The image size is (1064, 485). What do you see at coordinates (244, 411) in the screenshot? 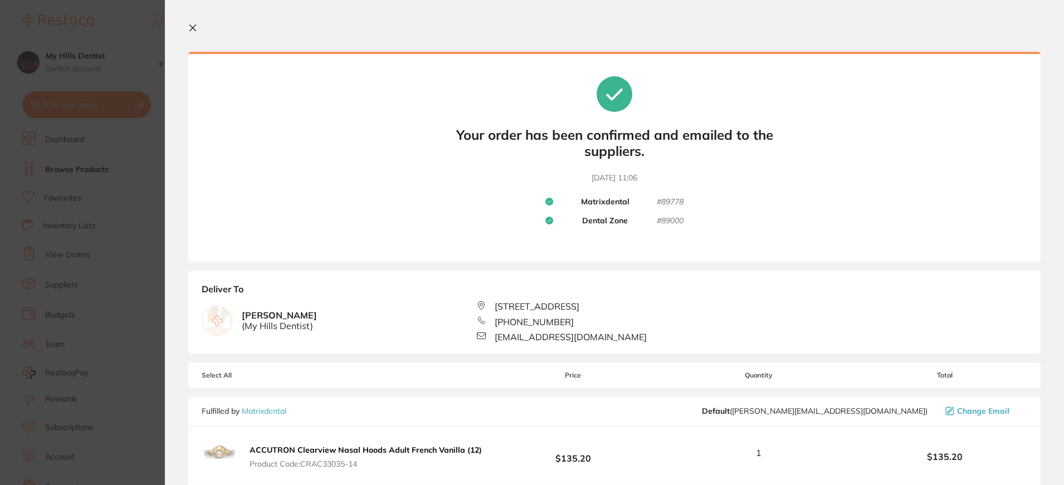
I see `p: Fulfilled by` at bounding box center [244, 411].